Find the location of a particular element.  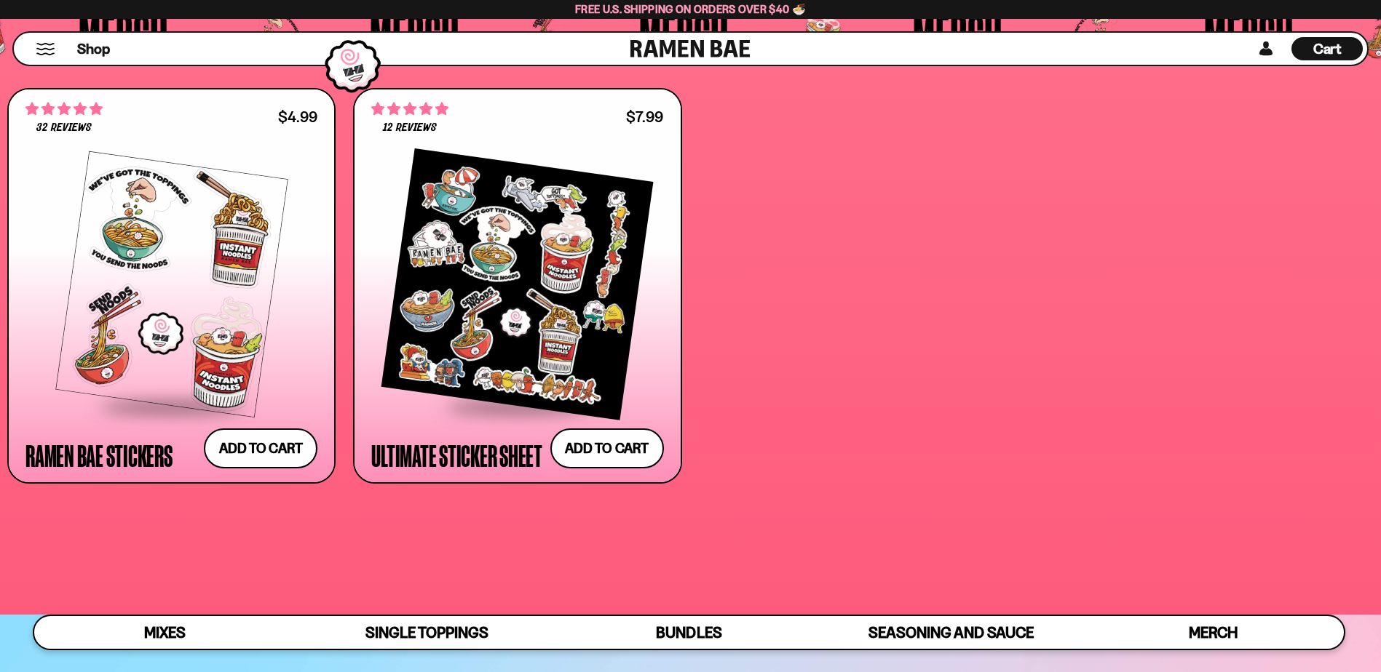

a: 4.75 stars 32 reviews $4.99 Ramen Bae Stickers Add to cart is located at coordinates (171, 285).